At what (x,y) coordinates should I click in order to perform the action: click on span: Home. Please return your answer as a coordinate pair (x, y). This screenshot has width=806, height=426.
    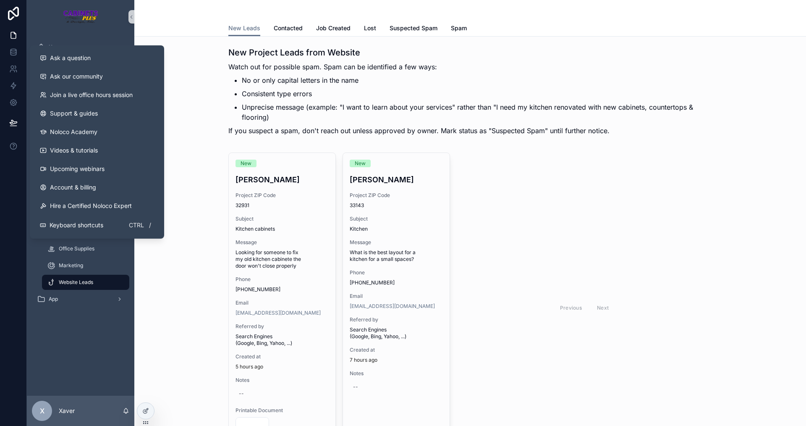
    Looking at the image, I should click on (56, 47).